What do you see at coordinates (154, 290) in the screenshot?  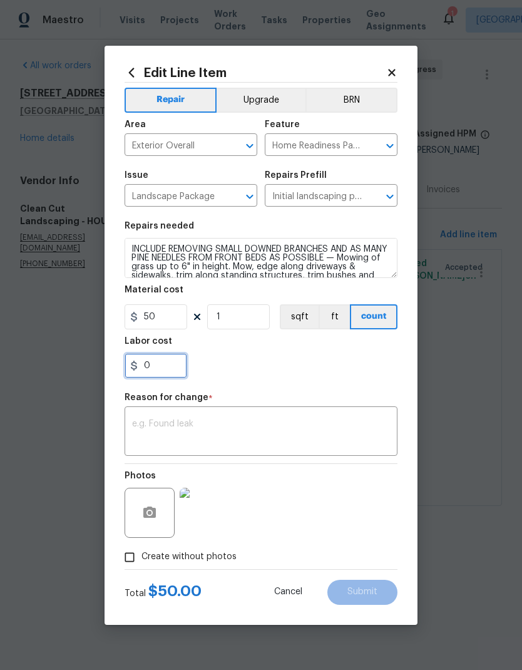 I see `h5: Material cost` at bounding box center [154, 290].